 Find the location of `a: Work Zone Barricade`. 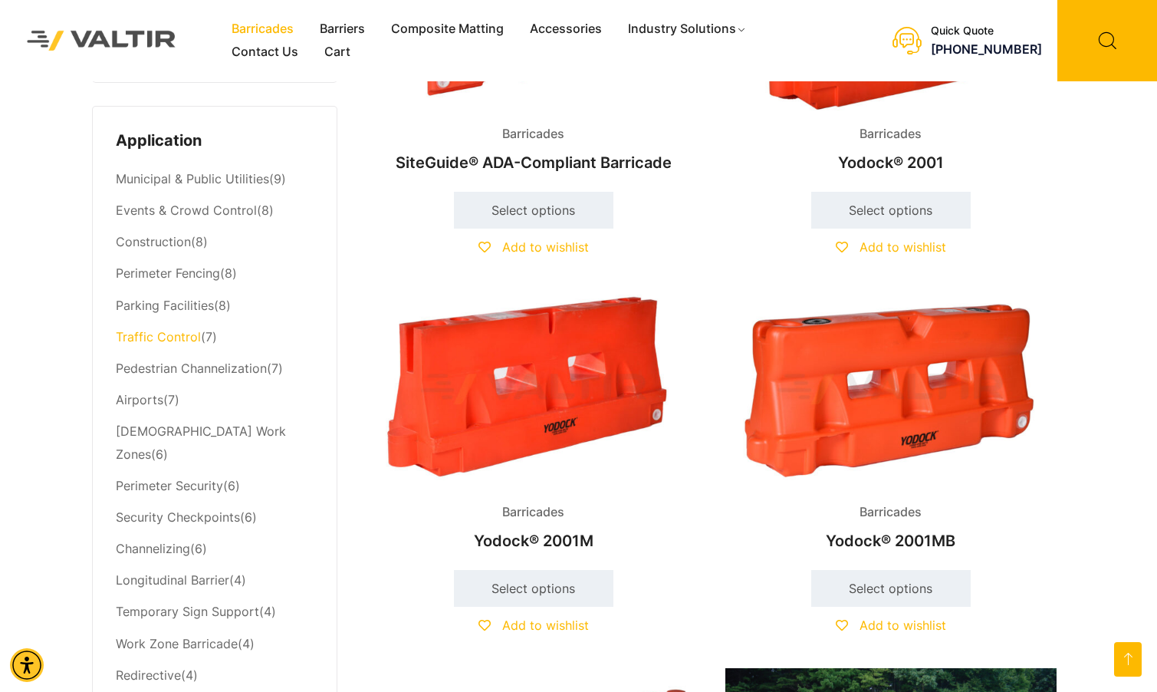

a: Work Zone Barricade is located at coordinates (176, 643).